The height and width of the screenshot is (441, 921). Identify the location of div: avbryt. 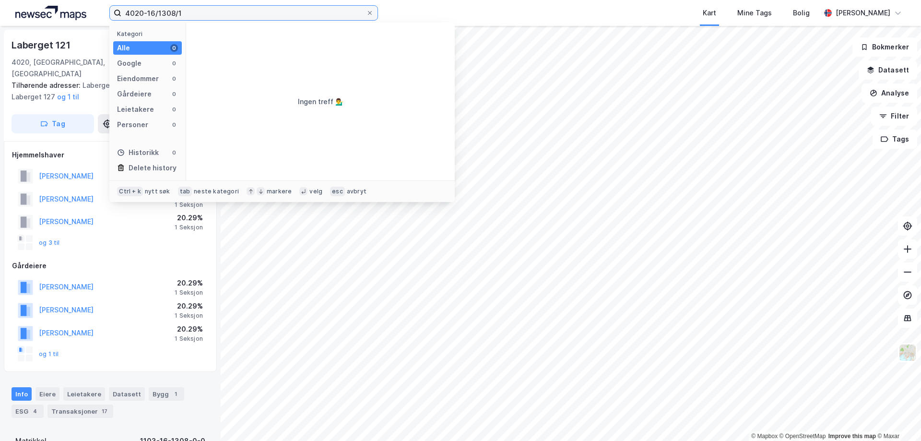
(356, 191).